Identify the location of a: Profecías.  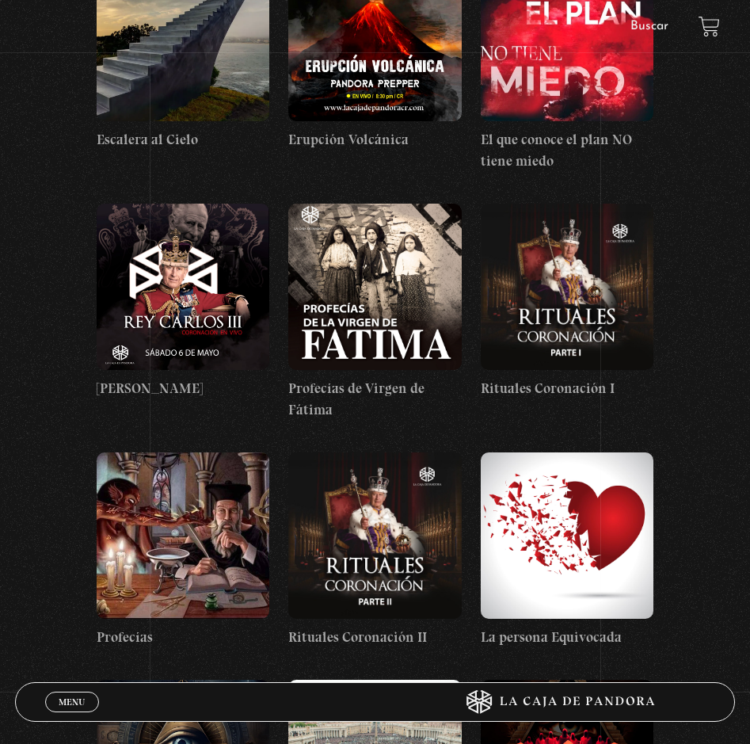
(183, 550).